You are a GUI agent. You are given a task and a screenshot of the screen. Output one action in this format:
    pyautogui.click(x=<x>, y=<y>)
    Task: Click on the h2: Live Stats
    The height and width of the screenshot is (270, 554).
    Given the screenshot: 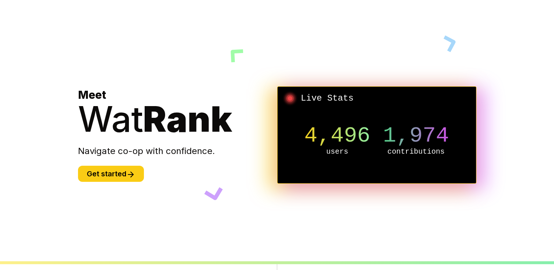 What is the action you would take?
    pyautogui.click(x=376, y=98)
    